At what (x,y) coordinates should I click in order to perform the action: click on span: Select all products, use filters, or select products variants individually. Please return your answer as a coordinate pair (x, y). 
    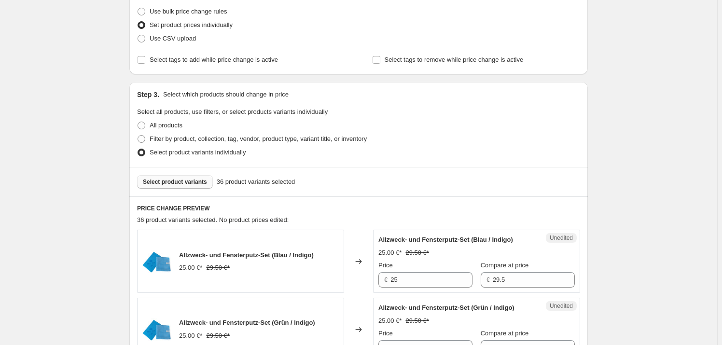
    Looking at the image, I should click on (232, 111).